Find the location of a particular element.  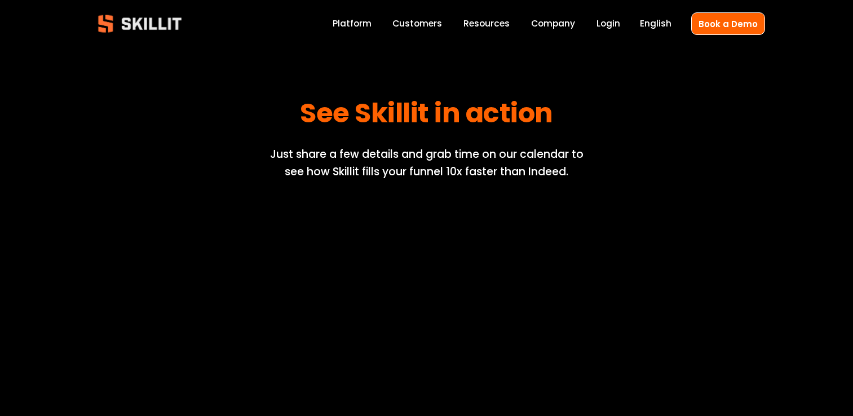

a: Platform is located at coordinates (352, 24).